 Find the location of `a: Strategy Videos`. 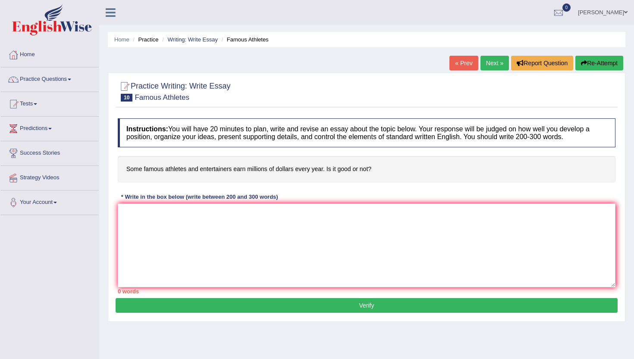

a: Strategy Videos is located at coordinates (50, 177).